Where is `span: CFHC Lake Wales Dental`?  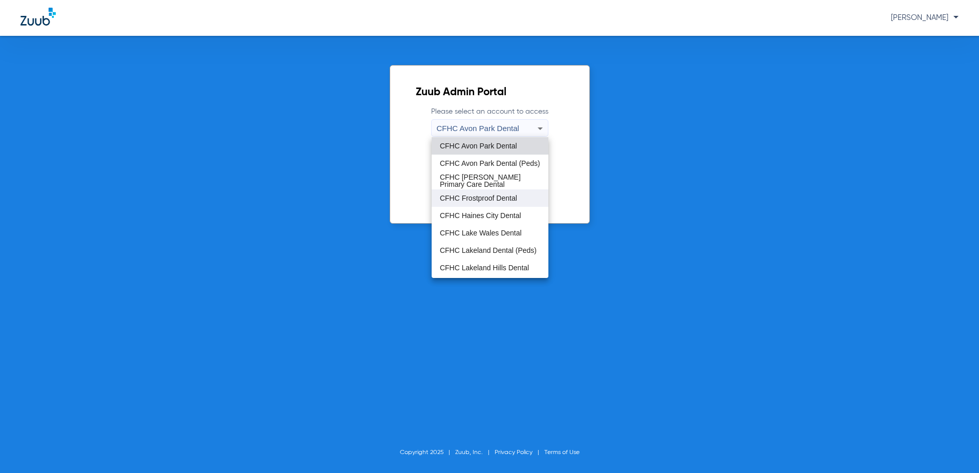
span: CFHC Lake Wales Dental is located at coordinates (481, 233).